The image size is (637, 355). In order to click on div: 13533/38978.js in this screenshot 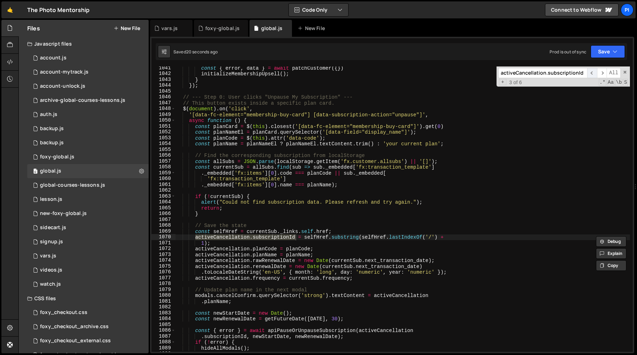, I will do `click(88, 256)`.